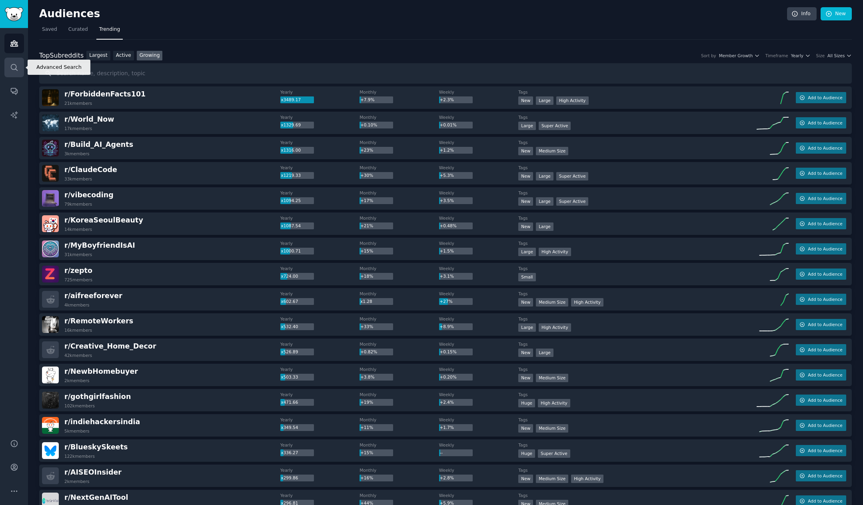 Image resolution: width=863 pixels, height=505 pixels. What do you see at coordinates (77, 481) in the screenshot?
I see `div: 2k members` at bounding box center [77, 481].